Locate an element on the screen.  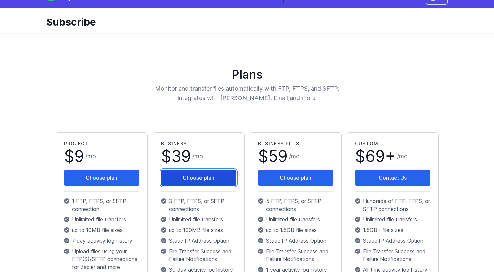
p: 3 FTP, FTPS, or SFTP connections is located at coordinates (199, 205).